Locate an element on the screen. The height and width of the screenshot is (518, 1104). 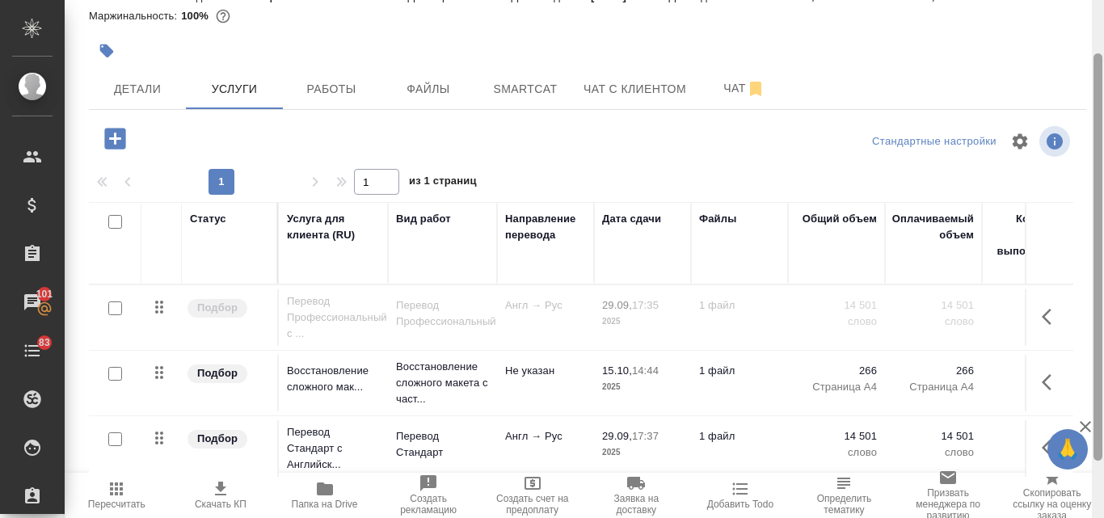
span: Определить тематику is located at coordinates (843, 504).